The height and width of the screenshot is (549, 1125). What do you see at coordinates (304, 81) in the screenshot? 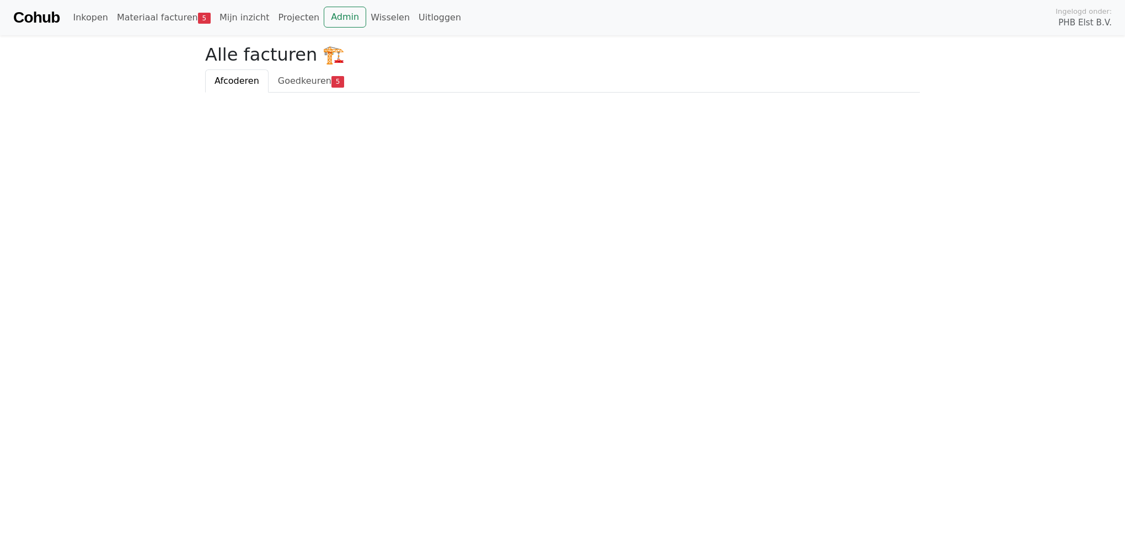
I see `span: Goedkeuren` at bounding box center [304, 81].